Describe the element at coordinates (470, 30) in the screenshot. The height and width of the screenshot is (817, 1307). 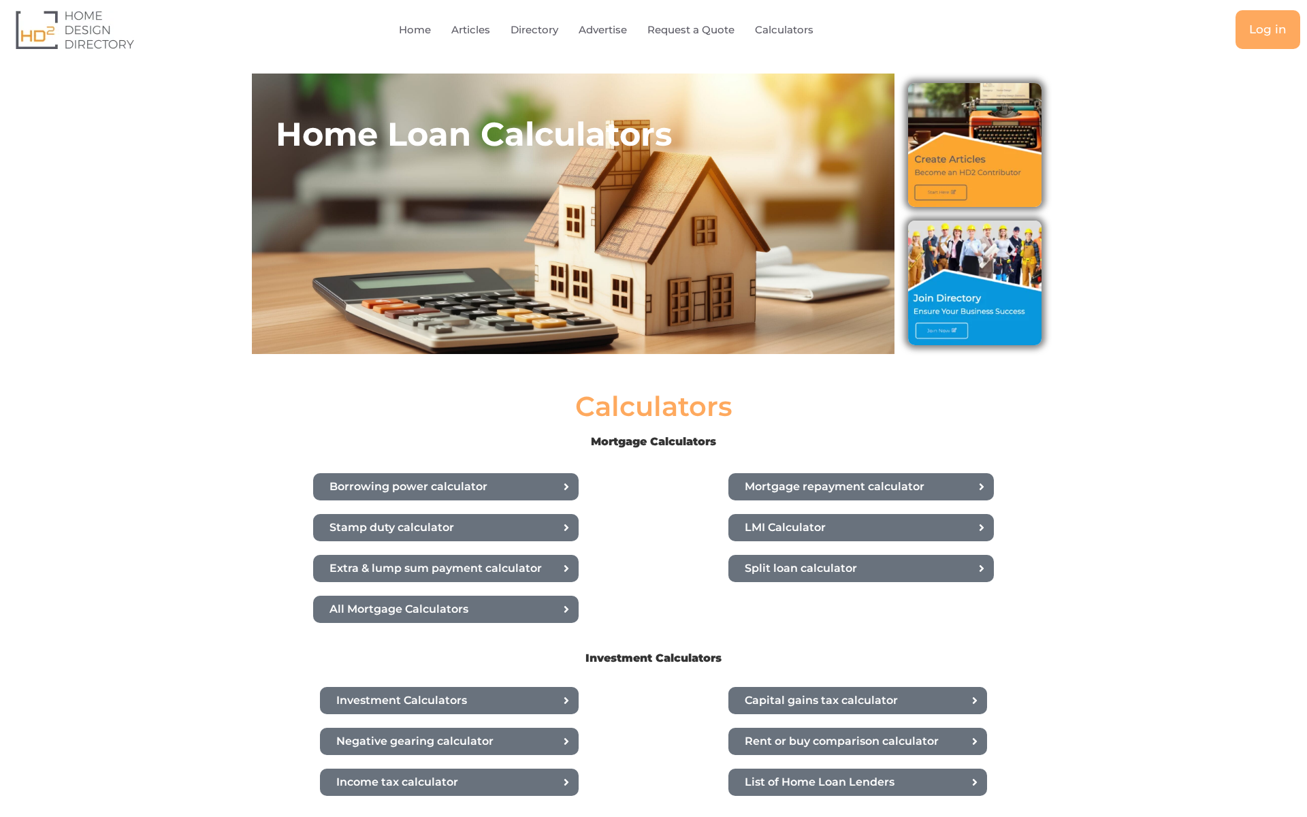
I see `a: Articles` at that location.